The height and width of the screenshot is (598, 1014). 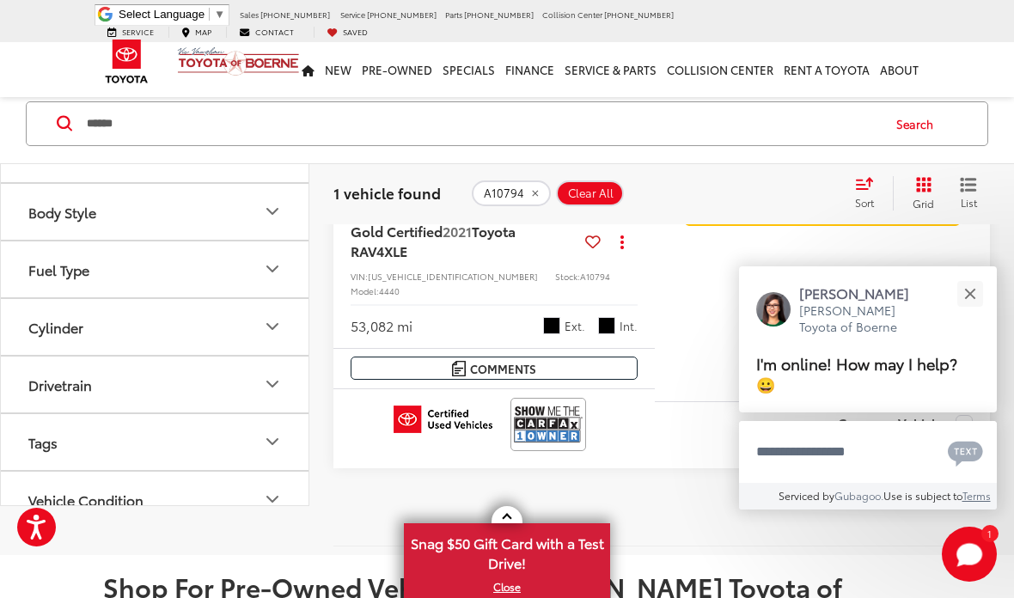 I want to click on a: Collision Center, so click(x=720, y=70).